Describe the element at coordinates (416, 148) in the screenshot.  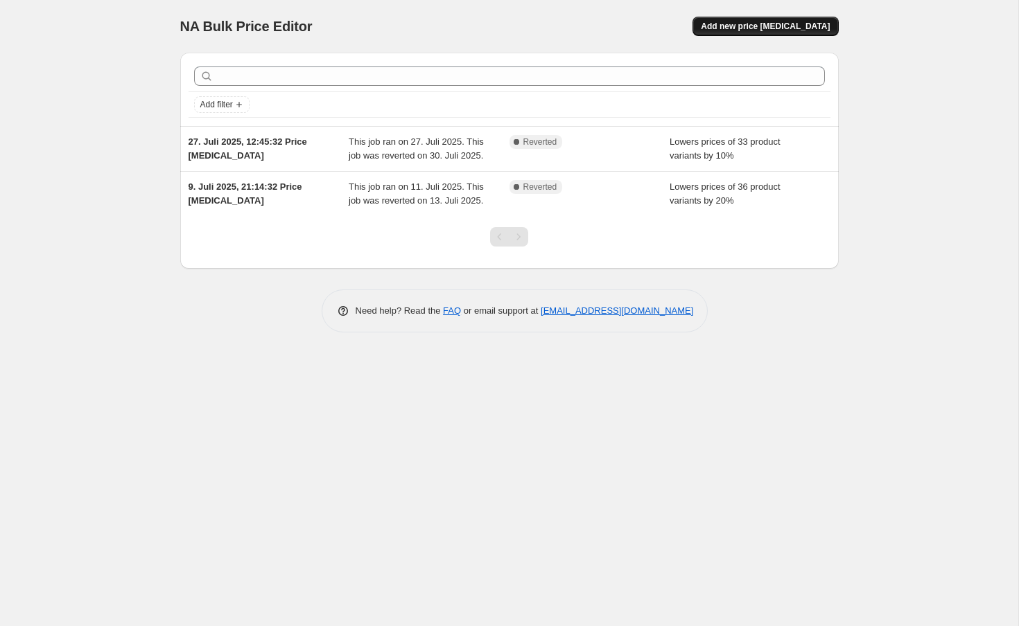
I see `span: This job ran on 27. Juli 2025. This job was reverted on 30. Juli 2025.` at that location.